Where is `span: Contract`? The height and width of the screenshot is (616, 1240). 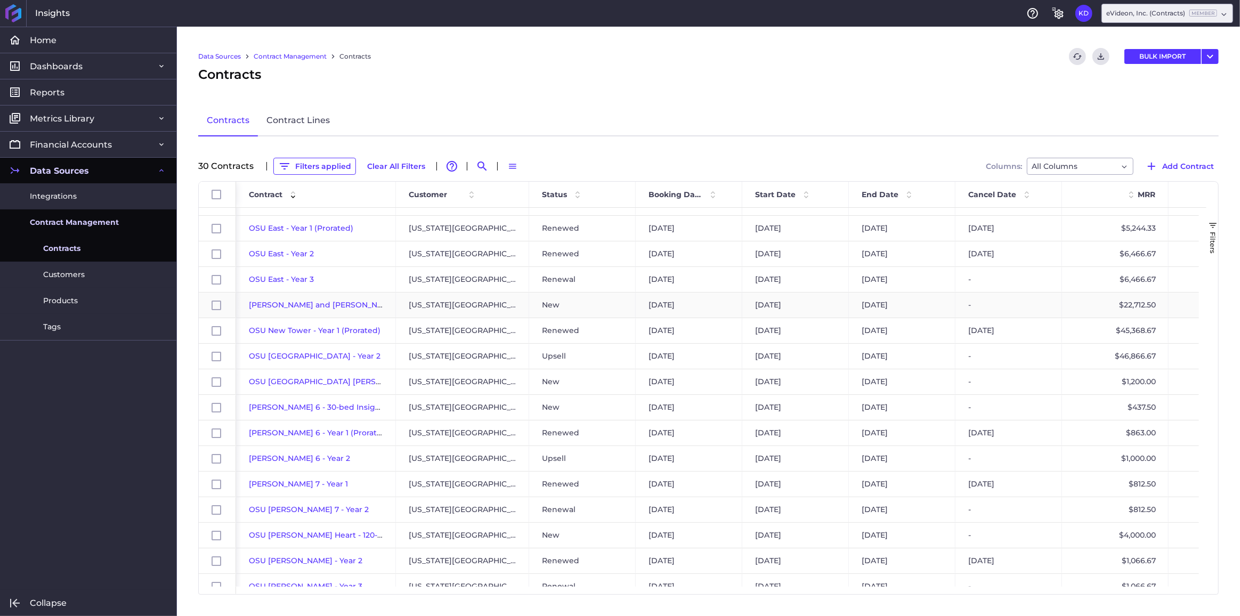 span: Contract is located at coordinates (265, 195).